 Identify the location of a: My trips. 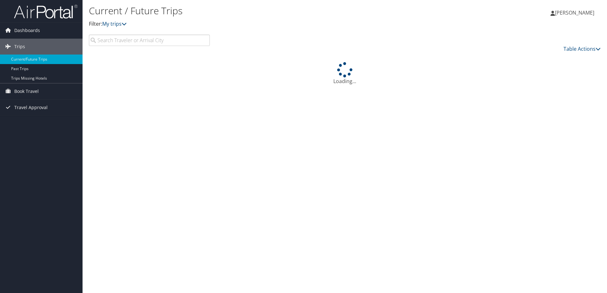
(114, 24).